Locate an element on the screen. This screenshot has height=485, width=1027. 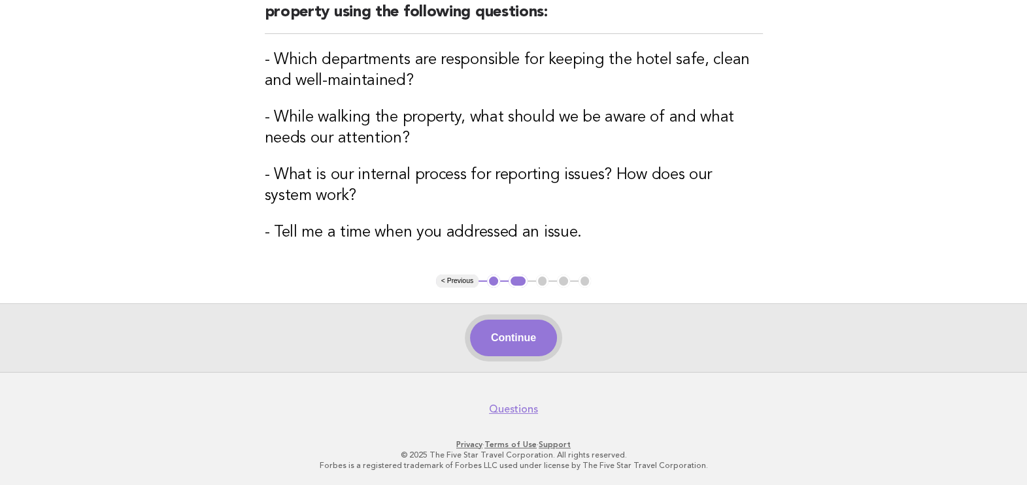
h3: - Which departments are responsible for keeping the hotel safe, clean and well-maintained? is located at coordinates (514, 71).